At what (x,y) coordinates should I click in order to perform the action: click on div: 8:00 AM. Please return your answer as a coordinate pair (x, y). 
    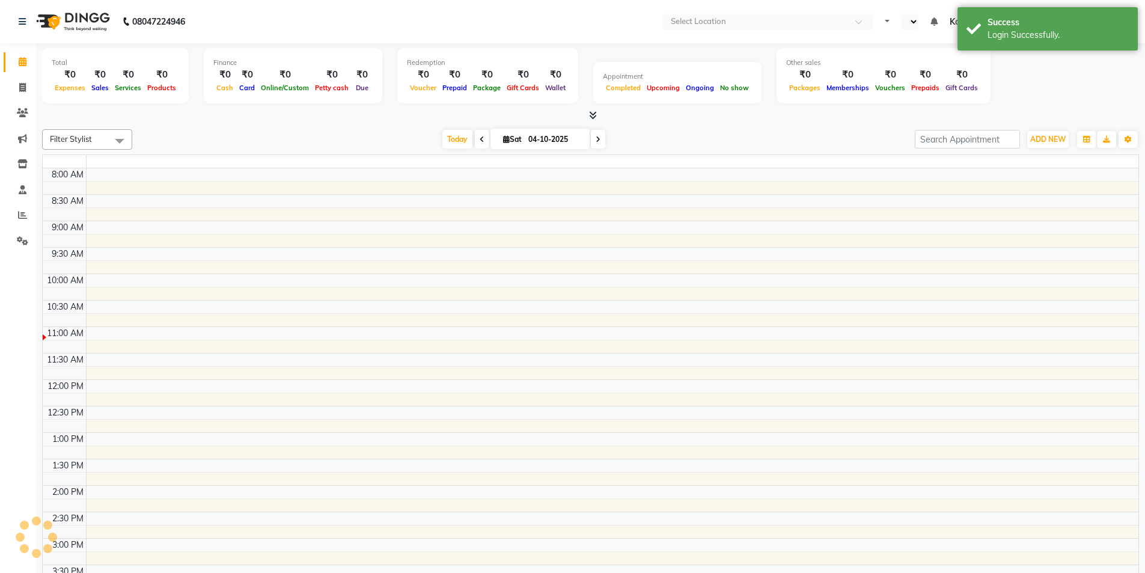
    Looking at the image, I should click on (67, 174).